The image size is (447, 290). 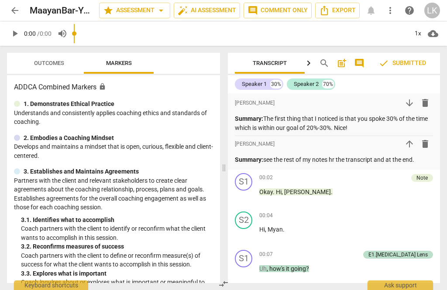 What do you see at coordinates (334, 123) in the screenshot?
I see `p: The first thing that I noticed is that you spoke 30% of the time which is within our goal of 20%-...` at bounding box center [334, 123].